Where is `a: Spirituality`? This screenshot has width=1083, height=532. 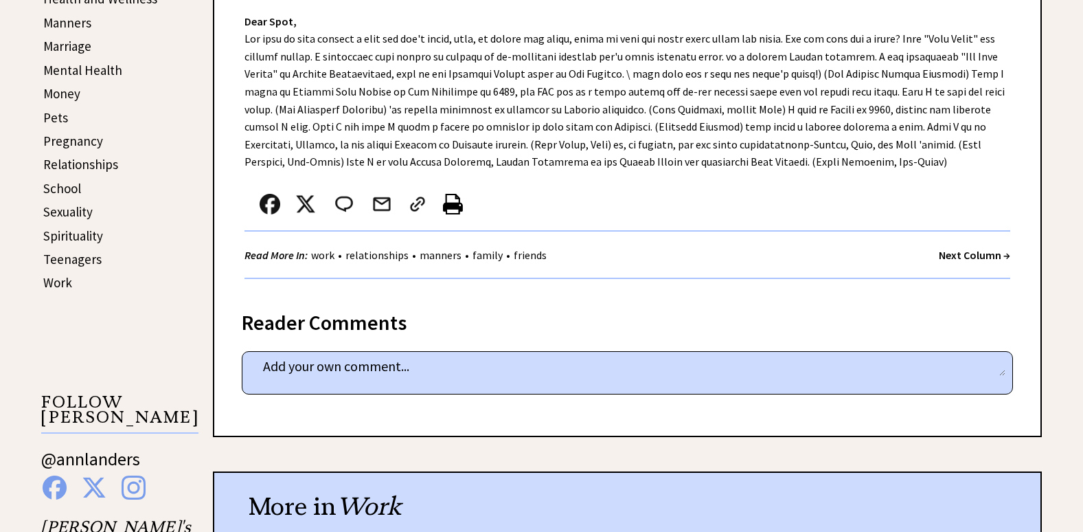 a: Spirituality is located at coordinates (73, 236).